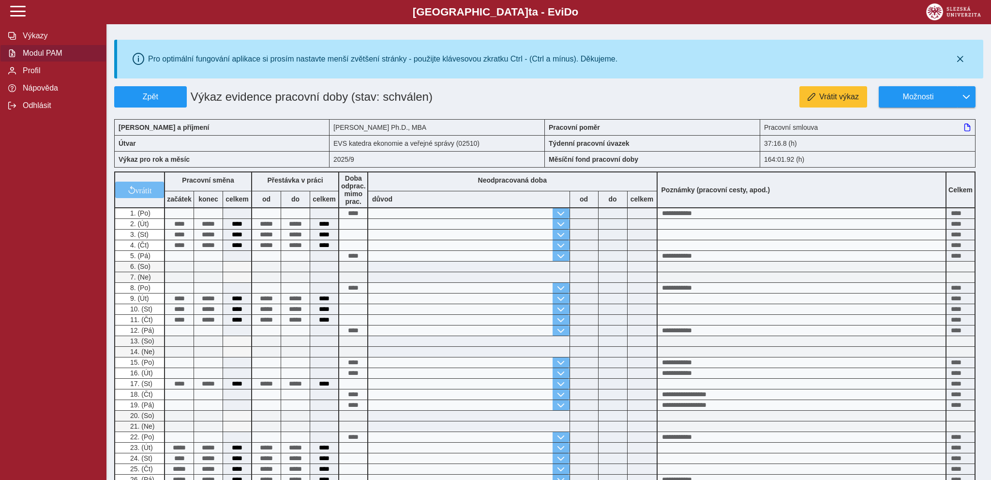 This screenshot has height=480, width=991. I want to click on span: Nápověda, so click(59, 88).